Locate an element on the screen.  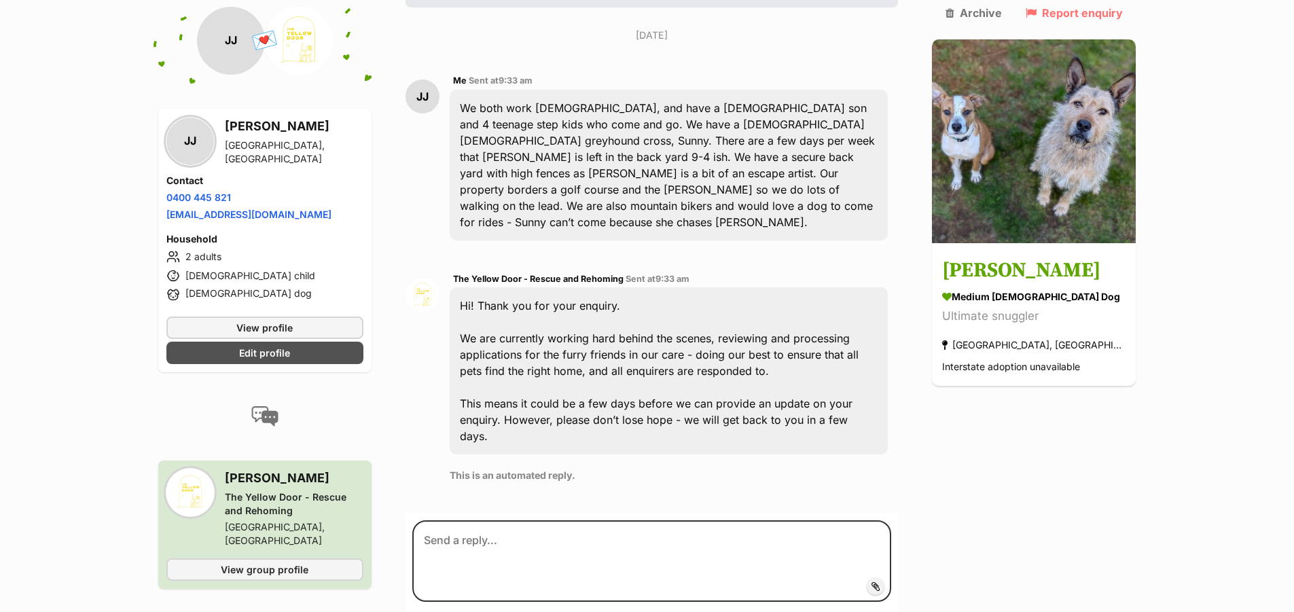
a: Edit profile is located at coordinates (265, 353).